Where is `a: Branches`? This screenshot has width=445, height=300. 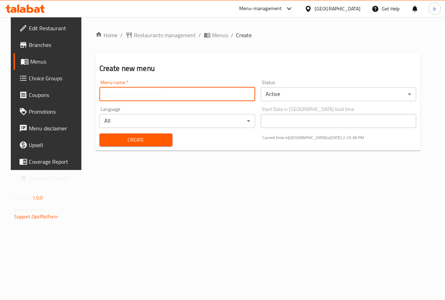
a: Branches is located at coordinates (49, 45).